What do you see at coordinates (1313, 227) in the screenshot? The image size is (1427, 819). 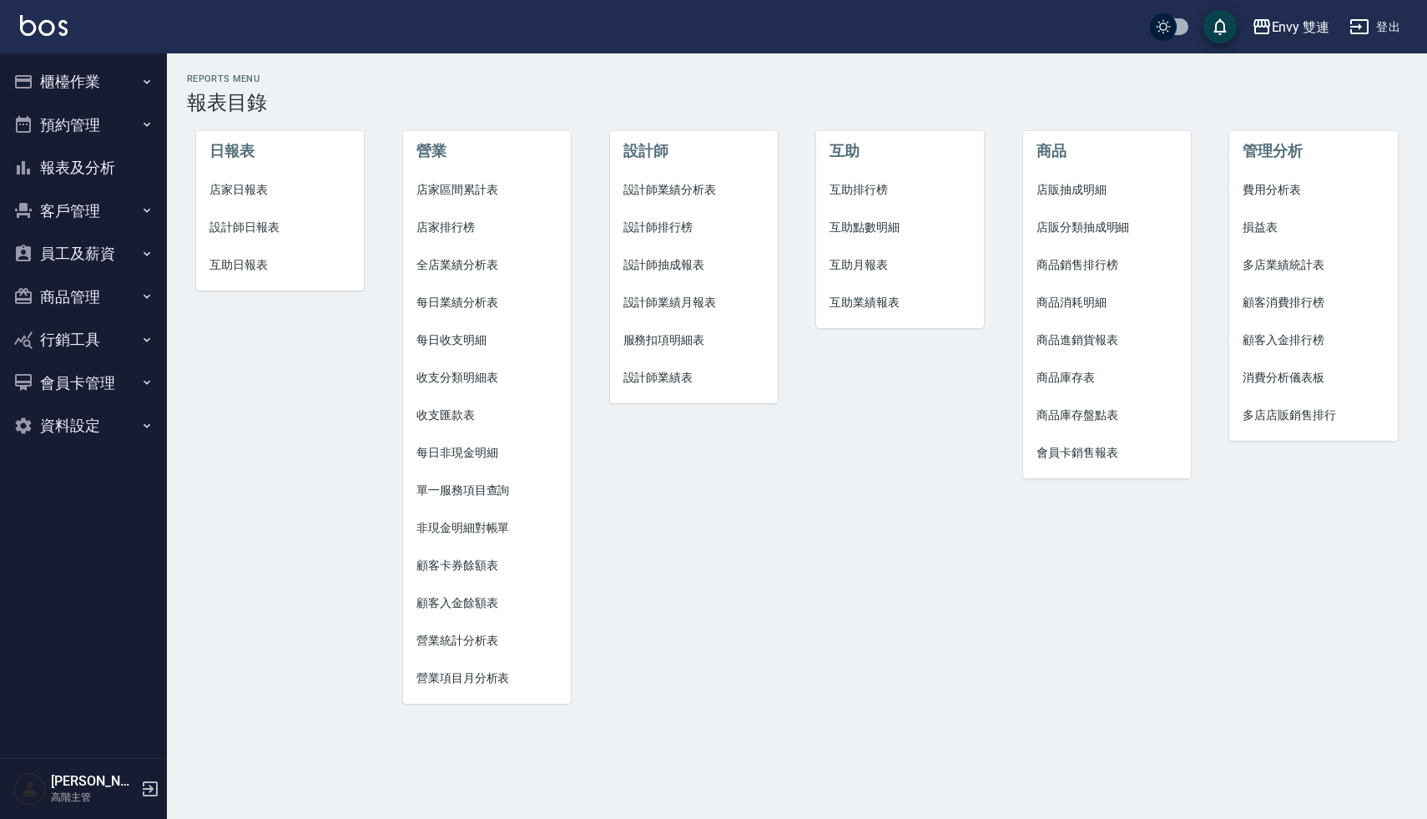 I see `a: 損益表` at bounding box center [1313, 227].